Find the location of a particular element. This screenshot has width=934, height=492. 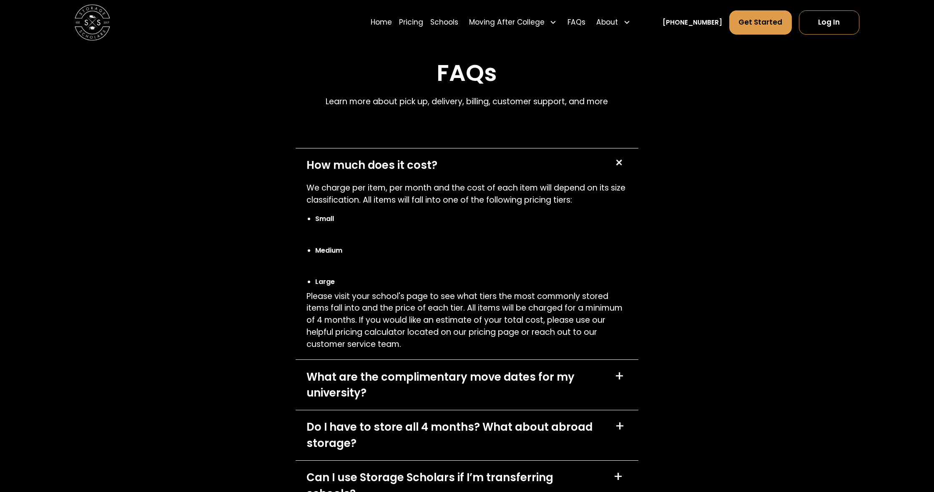

li: Medium is located at coordinates (471, 251).